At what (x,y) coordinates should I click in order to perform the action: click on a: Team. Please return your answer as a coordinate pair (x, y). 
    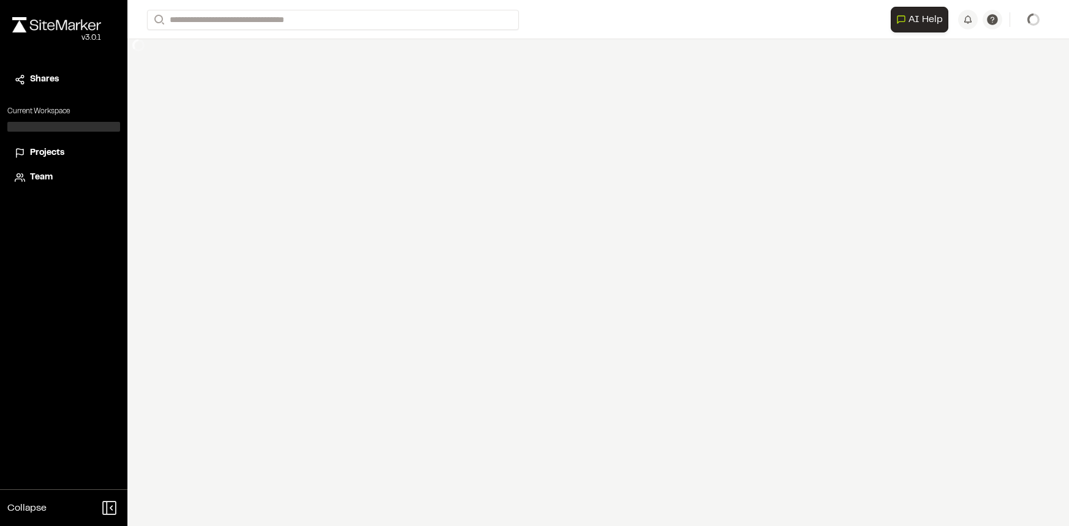
    Looking at the image, I should click on (64, 178).